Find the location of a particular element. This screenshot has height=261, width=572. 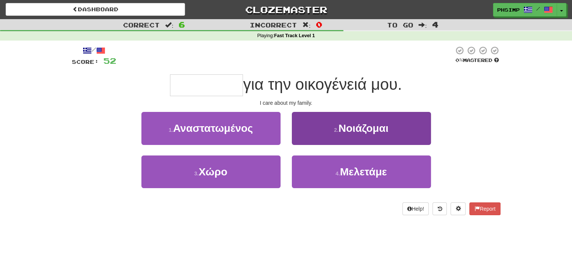

button: Round history (alt+y) is located at coordinates (440, 209).